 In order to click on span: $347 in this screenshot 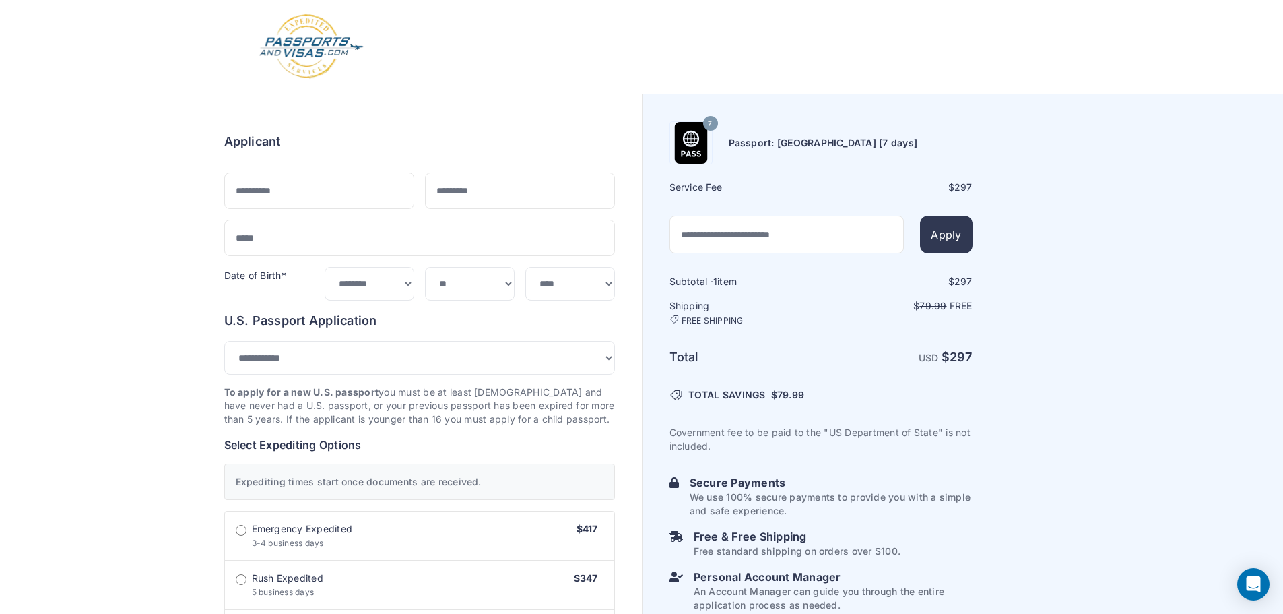, I will do `click(586, 577)`.